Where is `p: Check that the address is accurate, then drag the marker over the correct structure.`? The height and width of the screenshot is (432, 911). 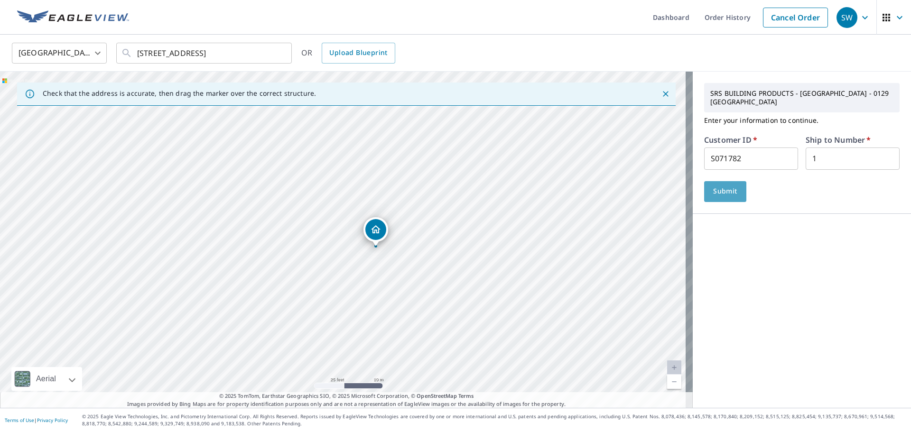
p: Check that the address is accurate, then drag the marker over the correct structure. is located at coordinates (179, 93).